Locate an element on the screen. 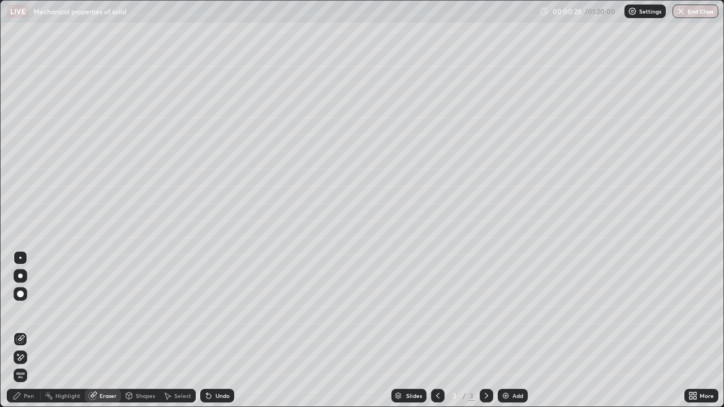 The width and height of the screenshot is (724, 407). div: Slides is located at coordinates (414, 396).